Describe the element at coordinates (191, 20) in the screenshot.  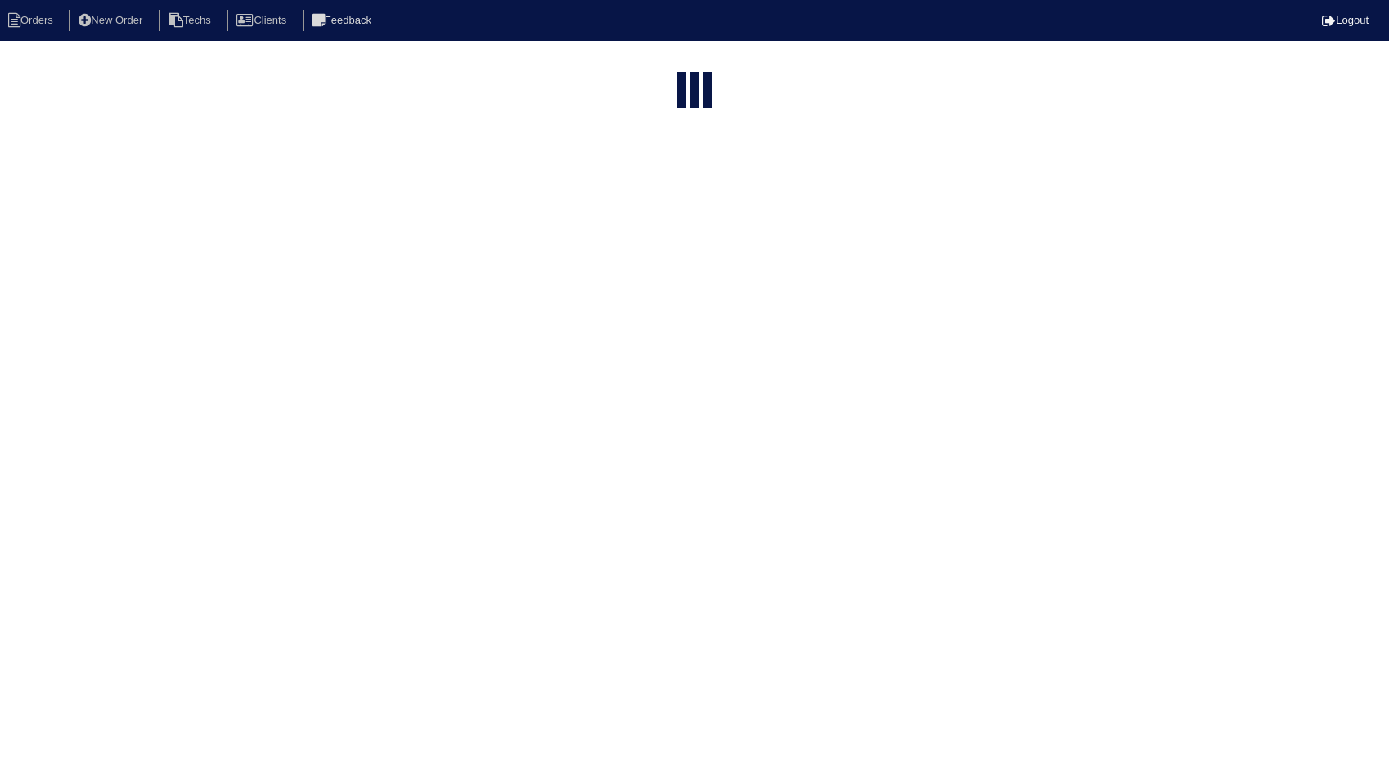
I see `li: Techs` at that location.